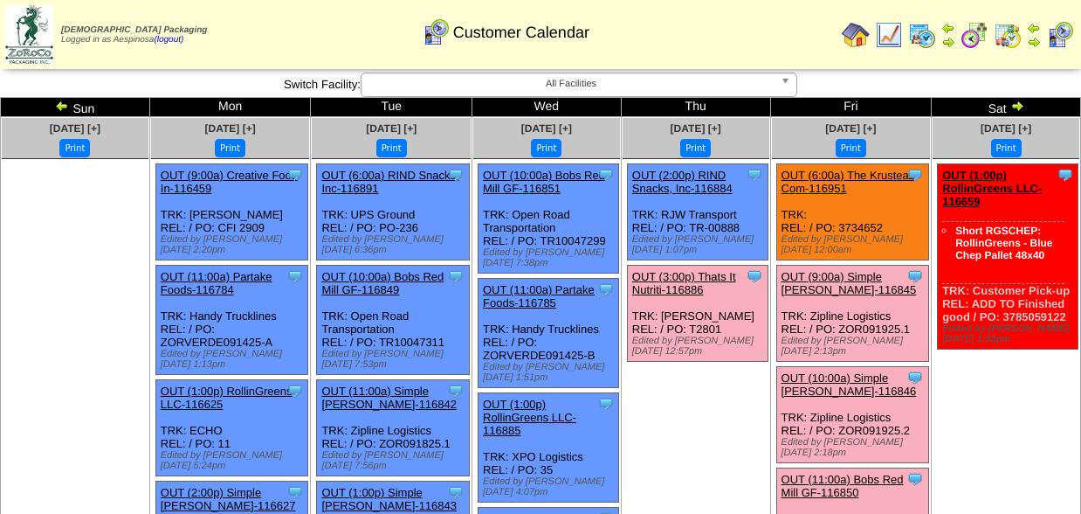 Image resolution: width=1081 pixels, height=514 pixels. I want to click on td: Mon, so click(230, 107).